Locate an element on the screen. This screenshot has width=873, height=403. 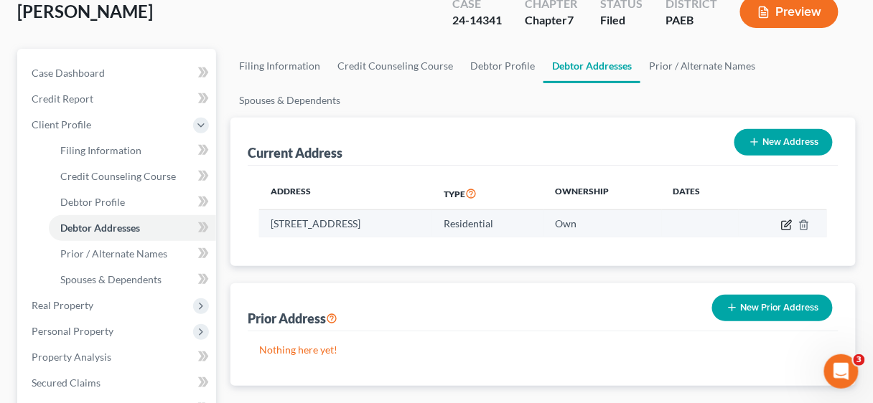
span: Debtor Profile is located at coordinates (93, 202).